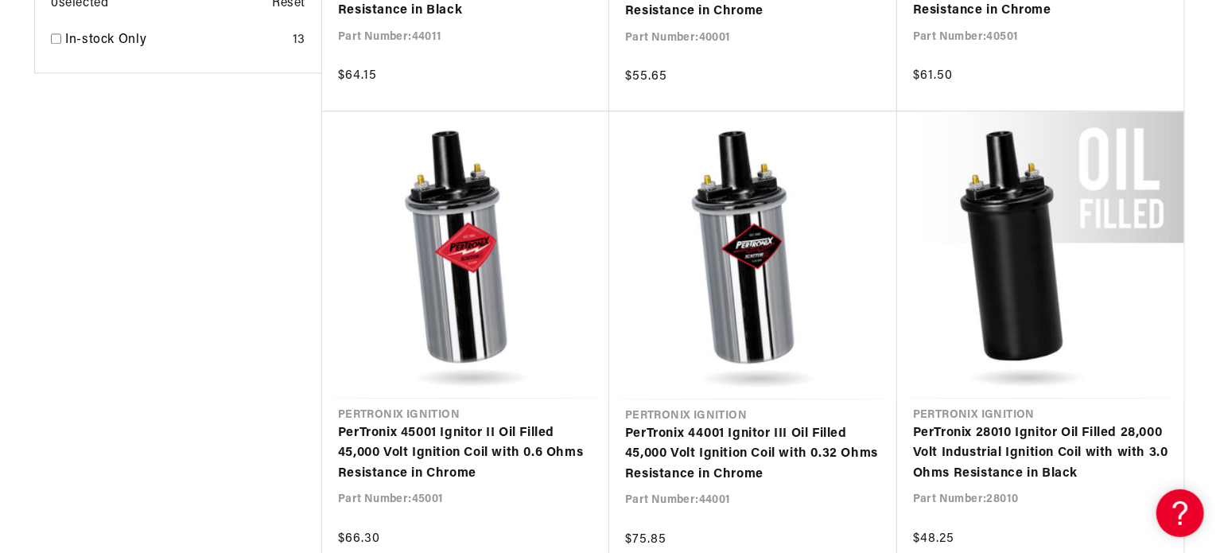 Image resolution: width=1220 pixels, height=553 pixels. What do you see at coordinates (465, 453) in the screenshot?
I see `a: PerTronix 45001 Ignitor II Oil Filled 45,000 Volt Ignition Coil with 0.6 Ohms Resistance in Chrome` at bounding box center [465, 453].